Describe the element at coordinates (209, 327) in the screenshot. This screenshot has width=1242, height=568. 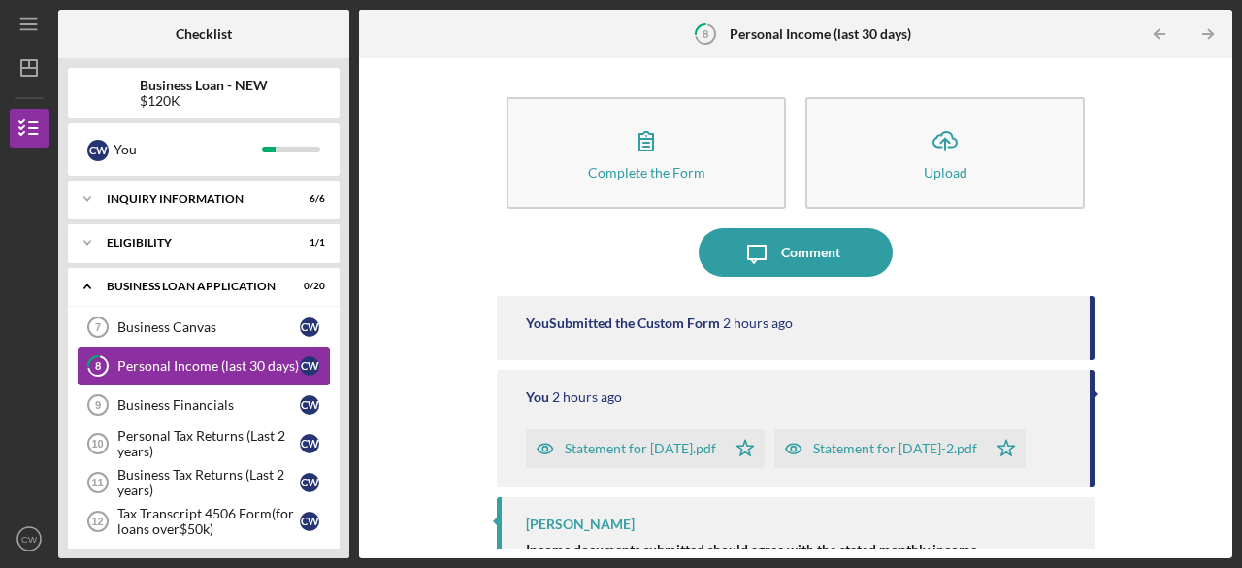
I see `div: Business Canvas` at that location.